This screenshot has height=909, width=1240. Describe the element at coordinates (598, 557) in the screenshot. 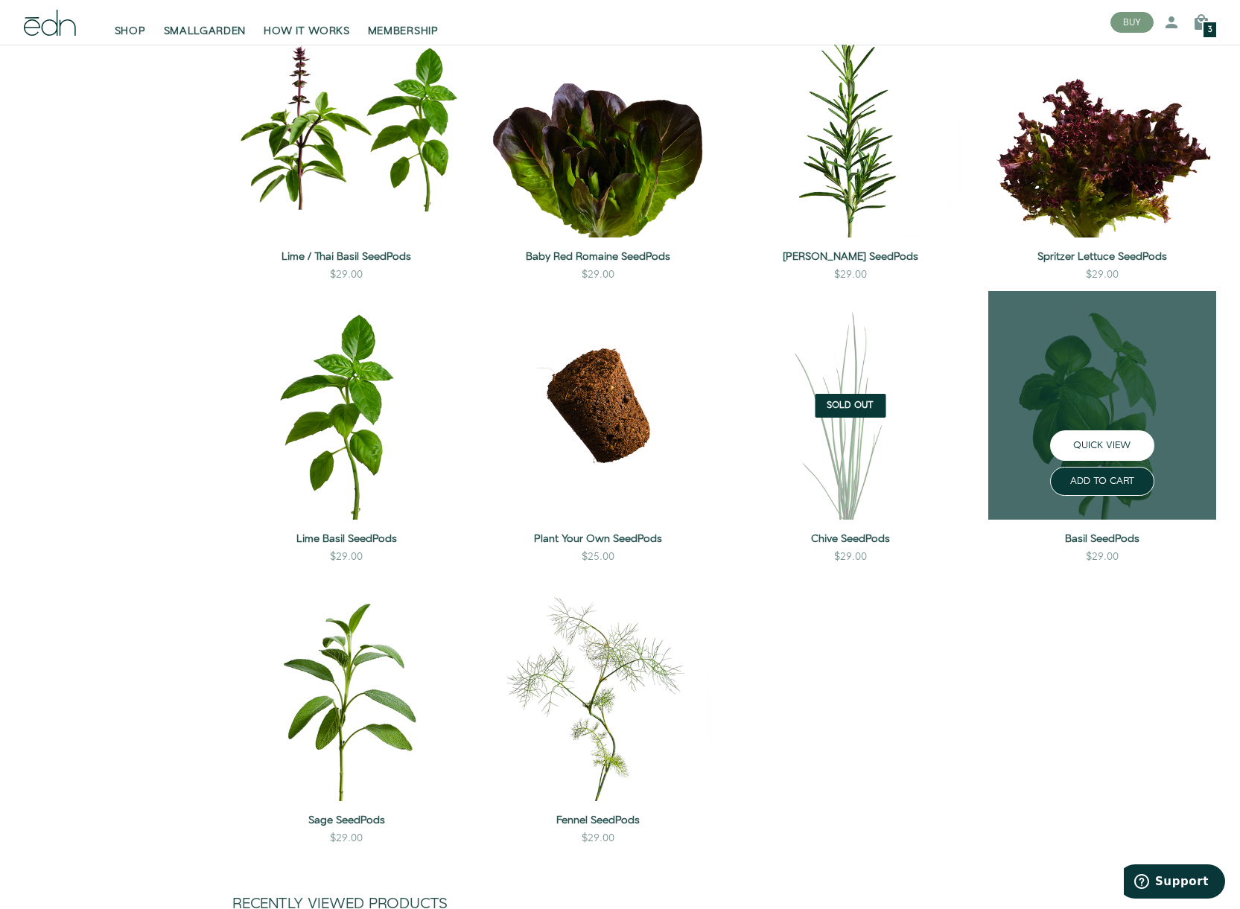

I see `div: $25.00` at that location.